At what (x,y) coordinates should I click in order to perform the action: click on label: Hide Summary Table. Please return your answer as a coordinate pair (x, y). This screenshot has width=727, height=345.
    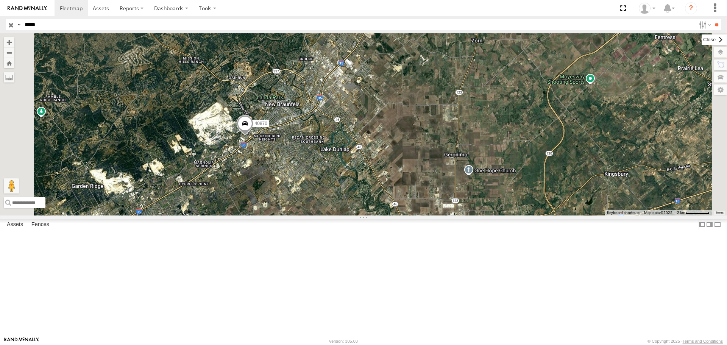
    Looking at the image, I should click on (717, 224).